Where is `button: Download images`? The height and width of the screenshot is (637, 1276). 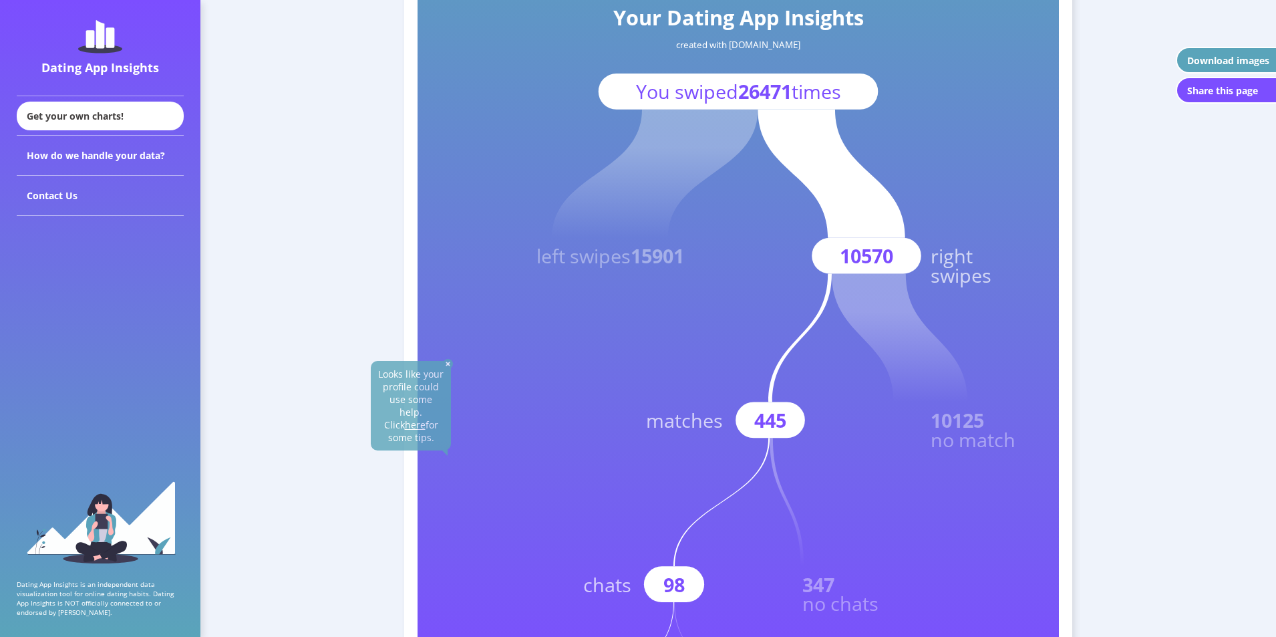 button: Download images is located at coordinates (1226, 60).